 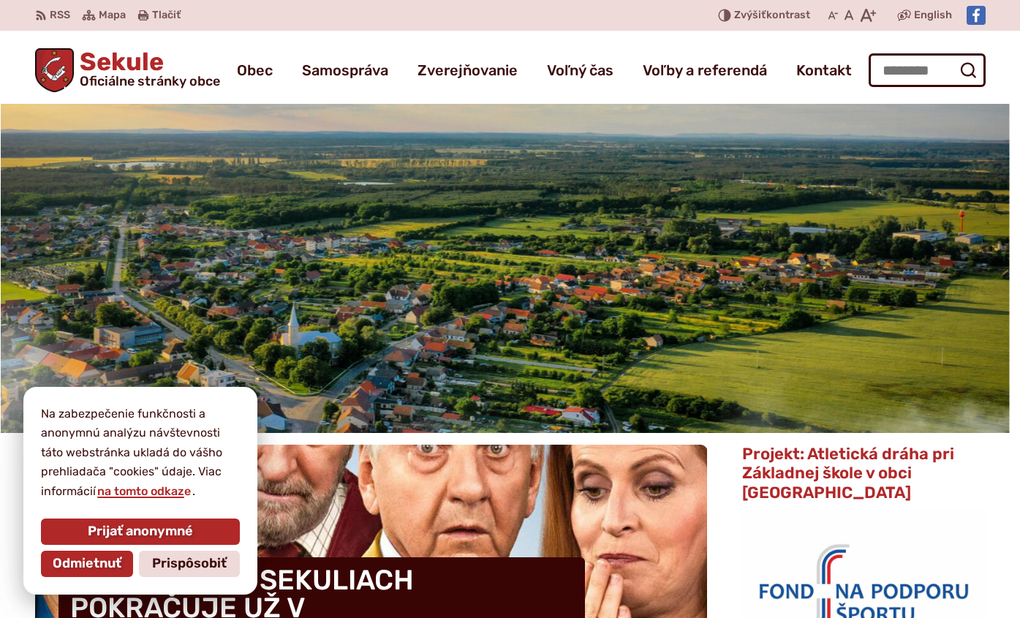 What do you see at coordinates (345, 70) in the screenshot?
I see `span: Samospráva` at bounding box center [345, 70].